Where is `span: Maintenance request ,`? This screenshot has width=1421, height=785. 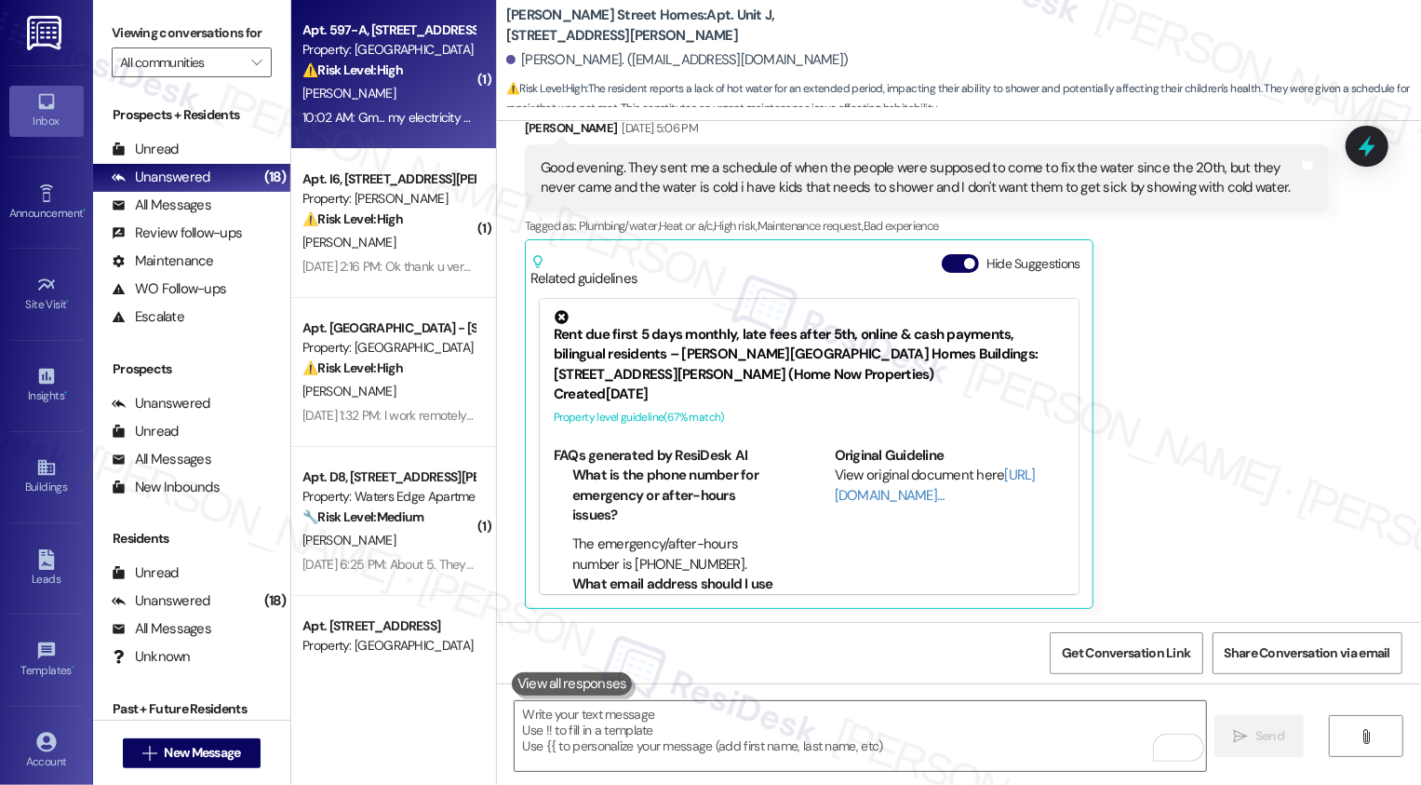 span: Maintenance request , is located at coordinates (811, 225).